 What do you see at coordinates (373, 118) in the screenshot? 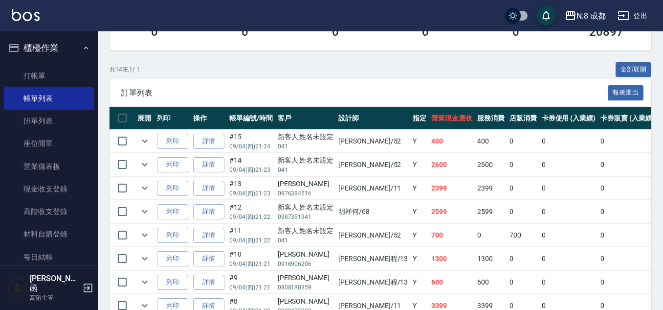
I see `th: 設計師` at bounding box center [373, 118].